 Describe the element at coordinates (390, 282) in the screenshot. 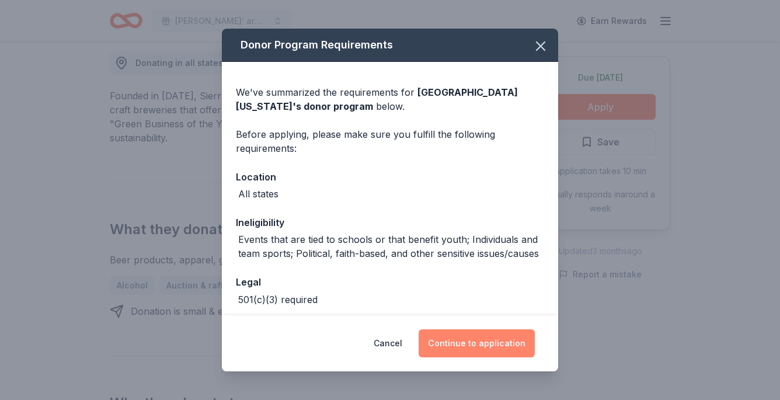

I see `div: Legal` at that location.